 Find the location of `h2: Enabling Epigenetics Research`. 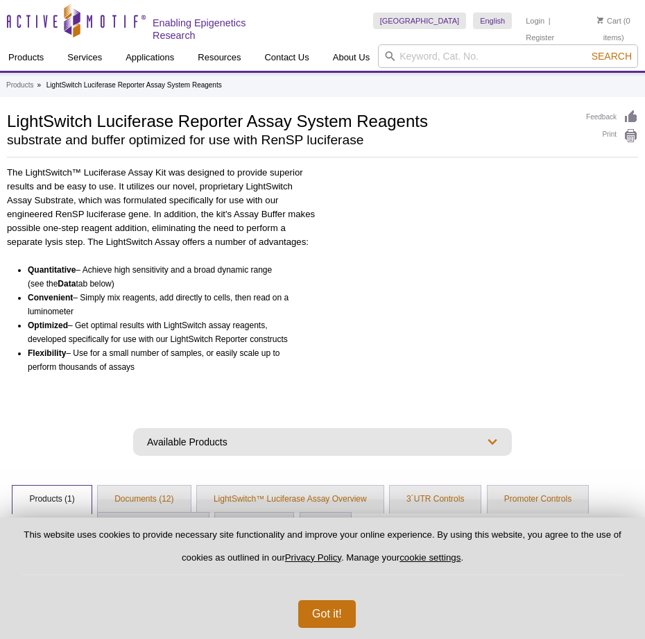

h2: Enabling Epigenetics Research is located at coordinates (215, 29).